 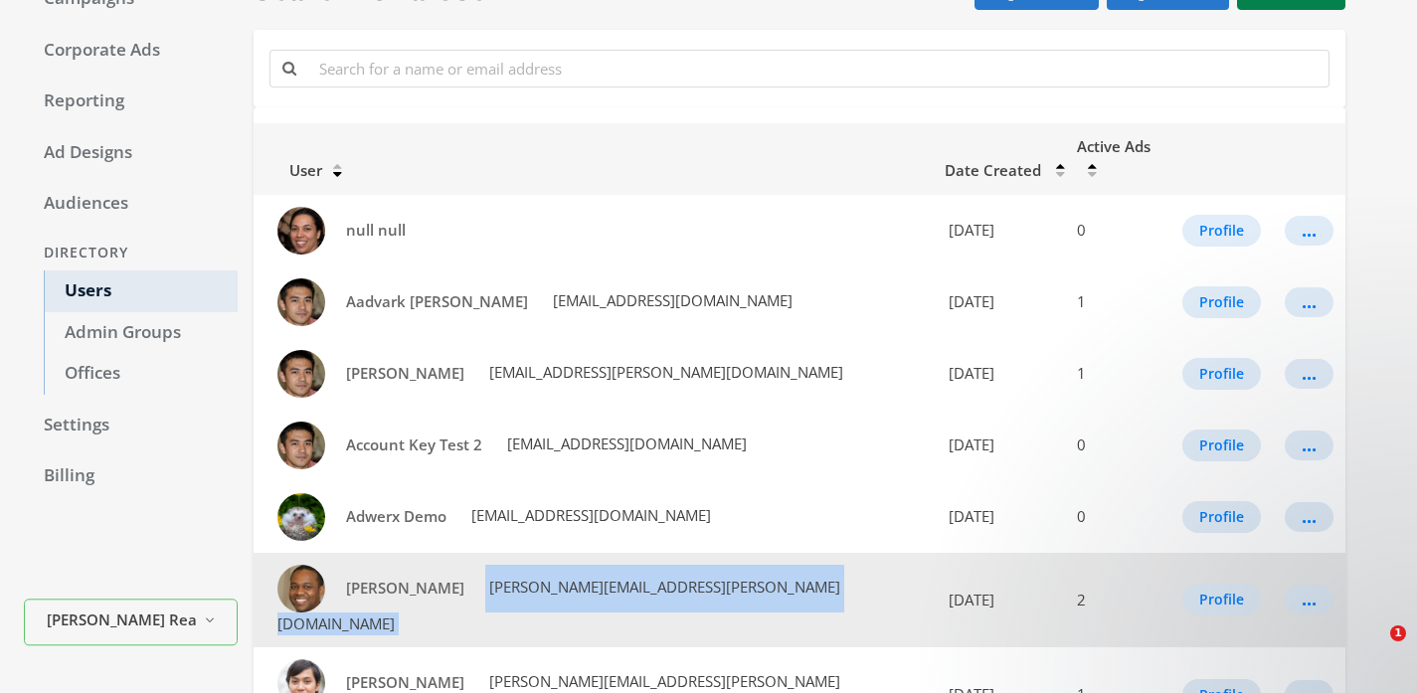 I want to click on a: Settings, so click(x=130, y=426).